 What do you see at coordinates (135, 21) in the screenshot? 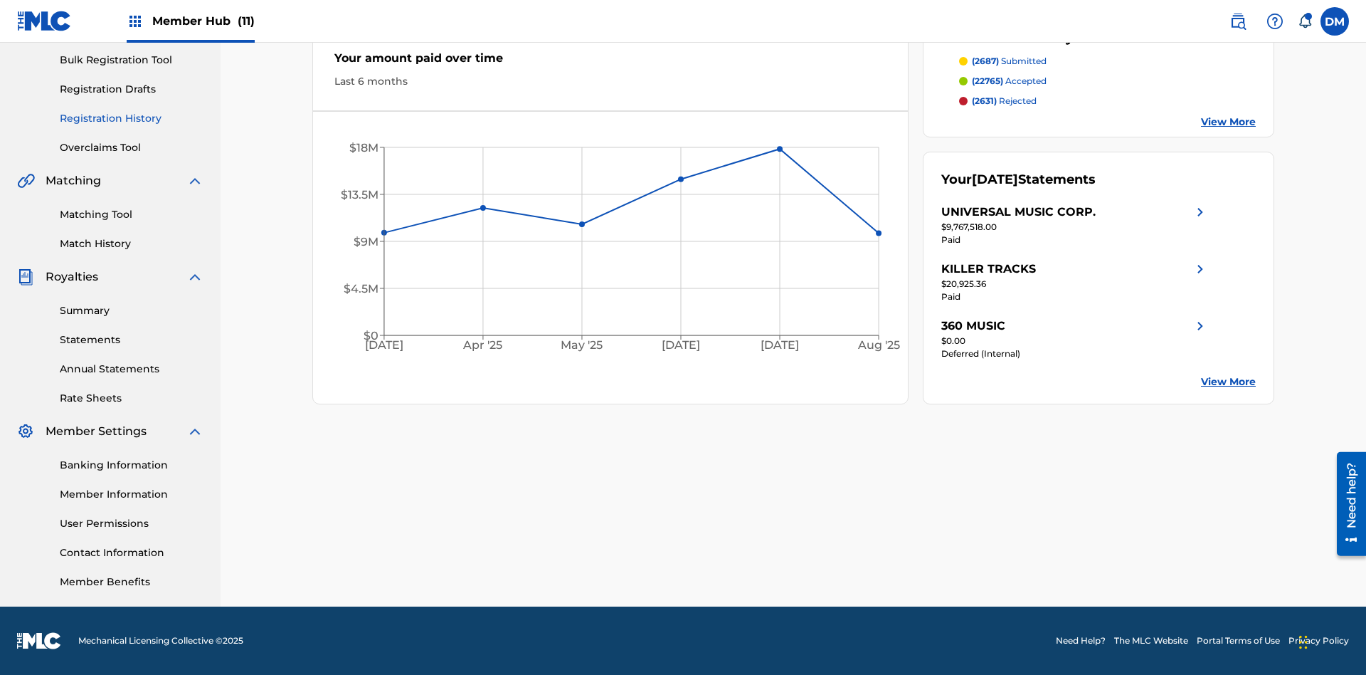
I see `img: Top Rightsholders` at bounding box center [135, 21].